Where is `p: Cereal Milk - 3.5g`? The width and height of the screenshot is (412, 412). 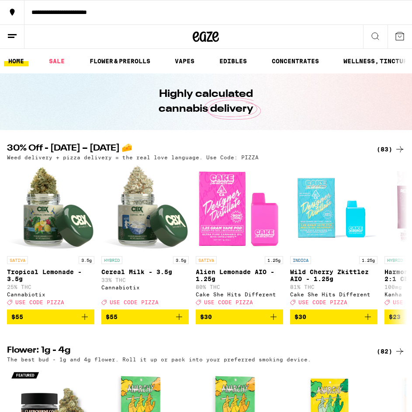 p: Cereal Milk - 3.5g is located at coordinates (145, 272).